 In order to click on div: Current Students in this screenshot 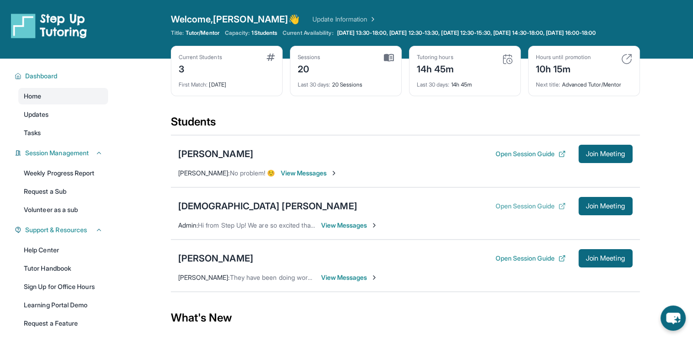, I will do `click(200, 57)`.